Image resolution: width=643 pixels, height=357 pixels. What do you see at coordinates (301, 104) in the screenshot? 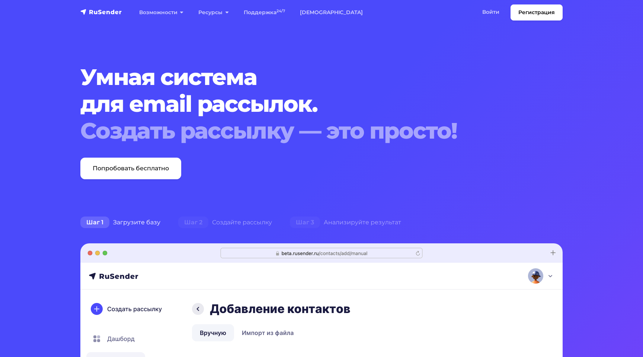
I see `h1: Умная система для email рассылок.` at bounding box center [301, 104].